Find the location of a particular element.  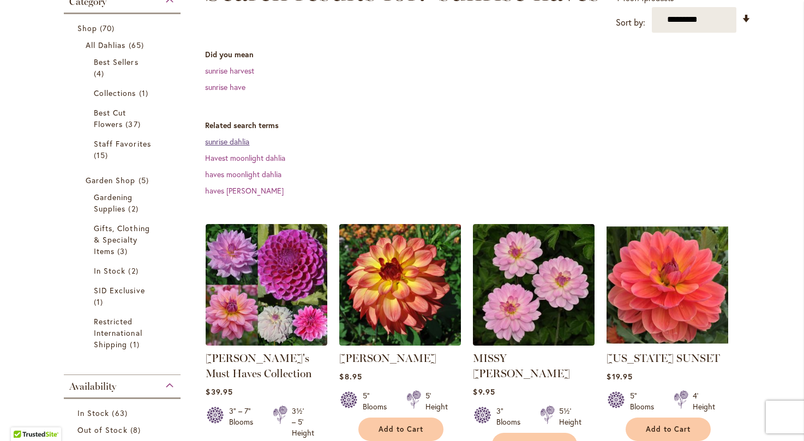

a: Best Cut Flowers is located at coordinates (123, 118).